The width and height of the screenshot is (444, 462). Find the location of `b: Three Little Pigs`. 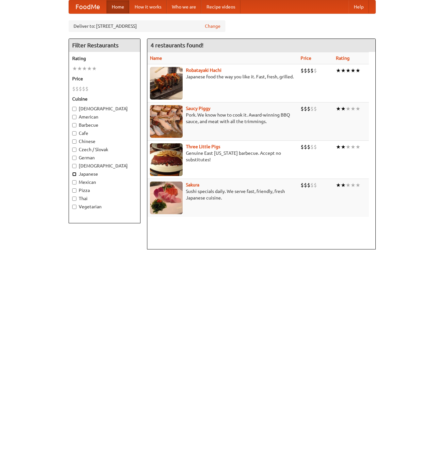

b: Three Little Pigs is located at coordinates (203, 147).